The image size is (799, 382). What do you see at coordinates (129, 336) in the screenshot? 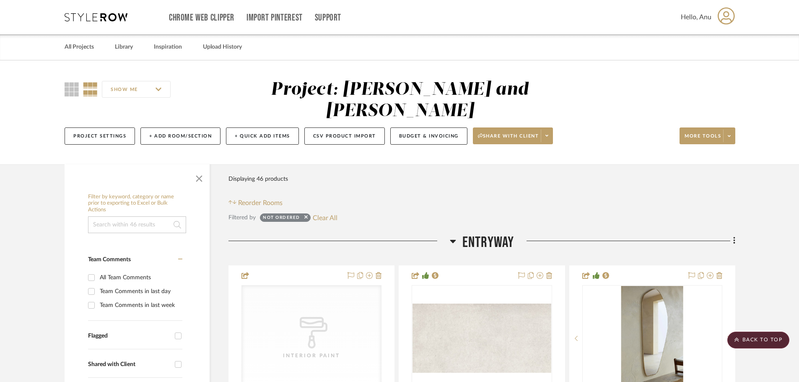
I see `div: Flagged` at bounding box center [129, 336].